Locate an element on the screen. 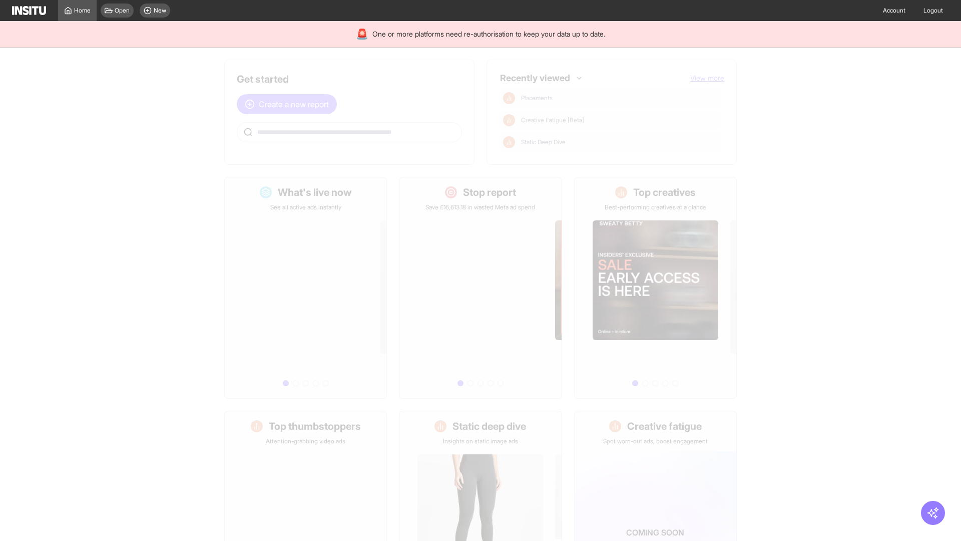 The height and width of the screenshot is (541, 961). img: Logo is located at coordinates (29, 11).